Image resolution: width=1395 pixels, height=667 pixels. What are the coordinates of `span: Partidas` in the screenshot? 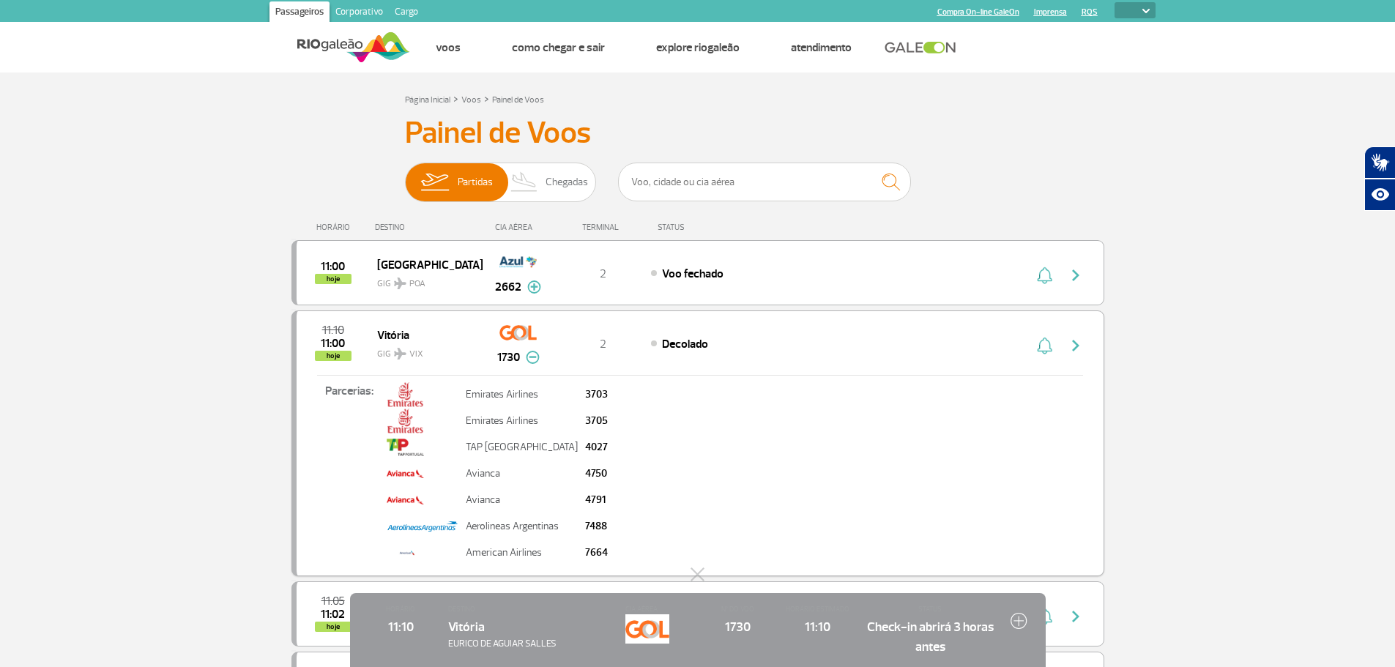 It's located at (475, 182).